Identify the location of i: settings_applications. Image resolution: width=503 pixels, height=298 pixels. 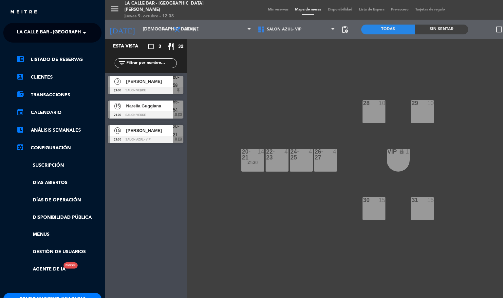
(20, 147).